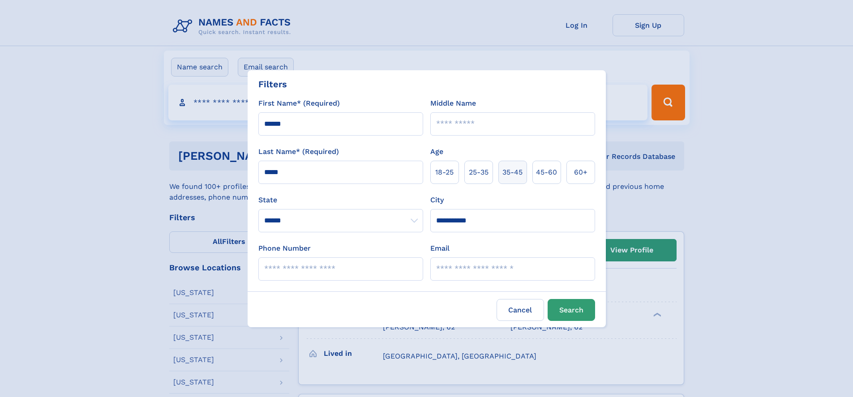  I want to click on label: State, so click(341, 200).